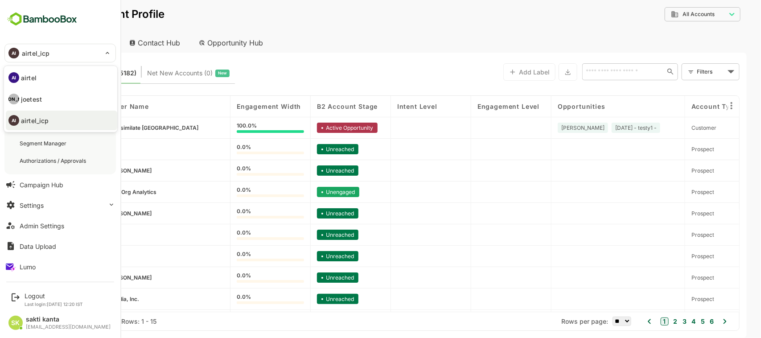 Image resolution: width=761 pixels, height=338 pixels. What do you see at coordinates (633, 321) in the screenshot?
I see `button: 1` at bounding box center [633, 321].